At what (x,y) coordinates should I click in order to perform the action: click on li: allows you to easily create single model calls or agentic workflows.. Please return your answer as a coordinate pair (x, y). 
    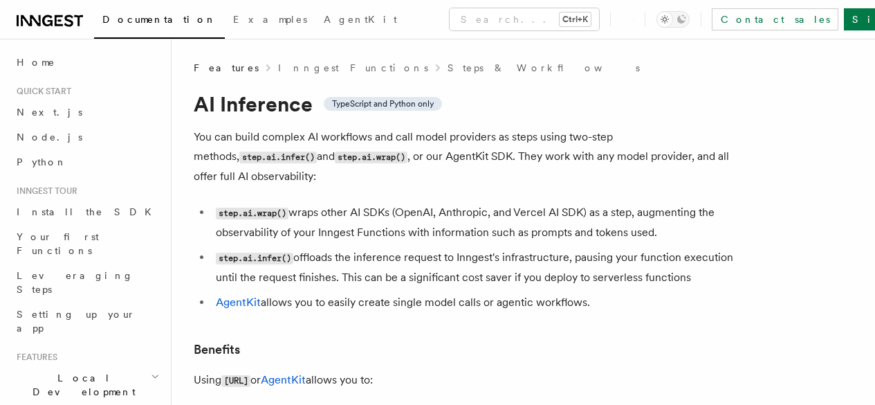
    Looking at the image, I should click on (479, 302).